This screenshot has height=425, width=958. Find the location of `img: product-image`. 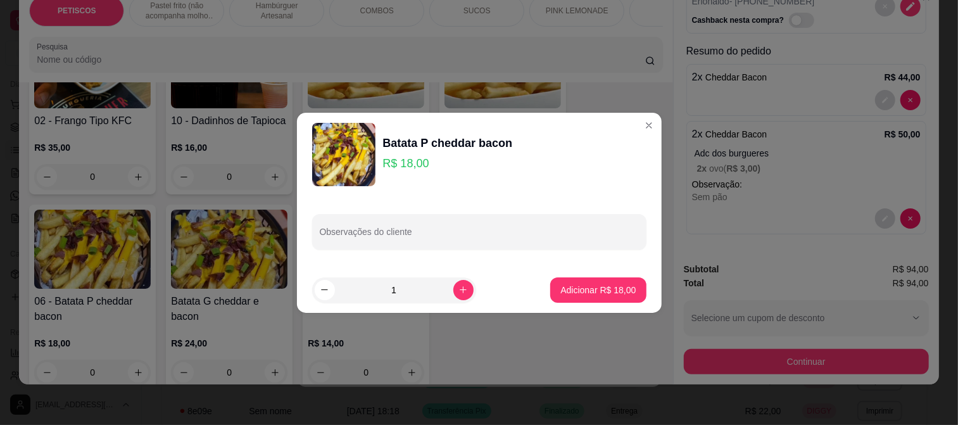

img: product-image is located at coordinates (344, 155).